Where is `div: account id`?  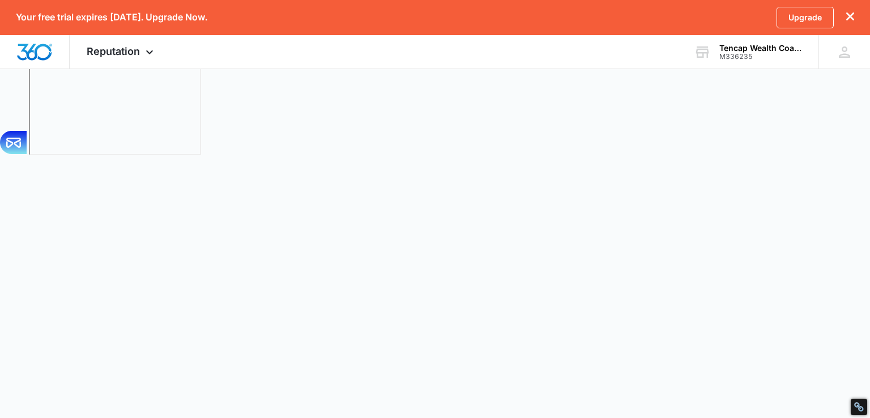
div: account id is located at coordinates (760, 57).